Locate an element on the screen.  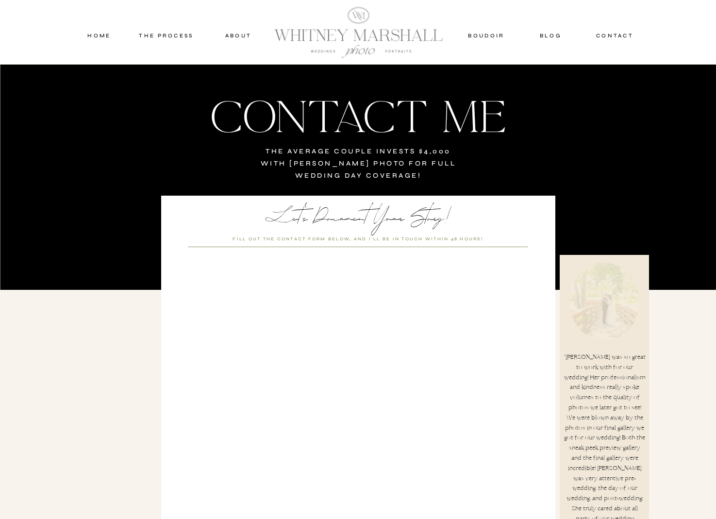
a: contact is located at coordinates (615, 35).